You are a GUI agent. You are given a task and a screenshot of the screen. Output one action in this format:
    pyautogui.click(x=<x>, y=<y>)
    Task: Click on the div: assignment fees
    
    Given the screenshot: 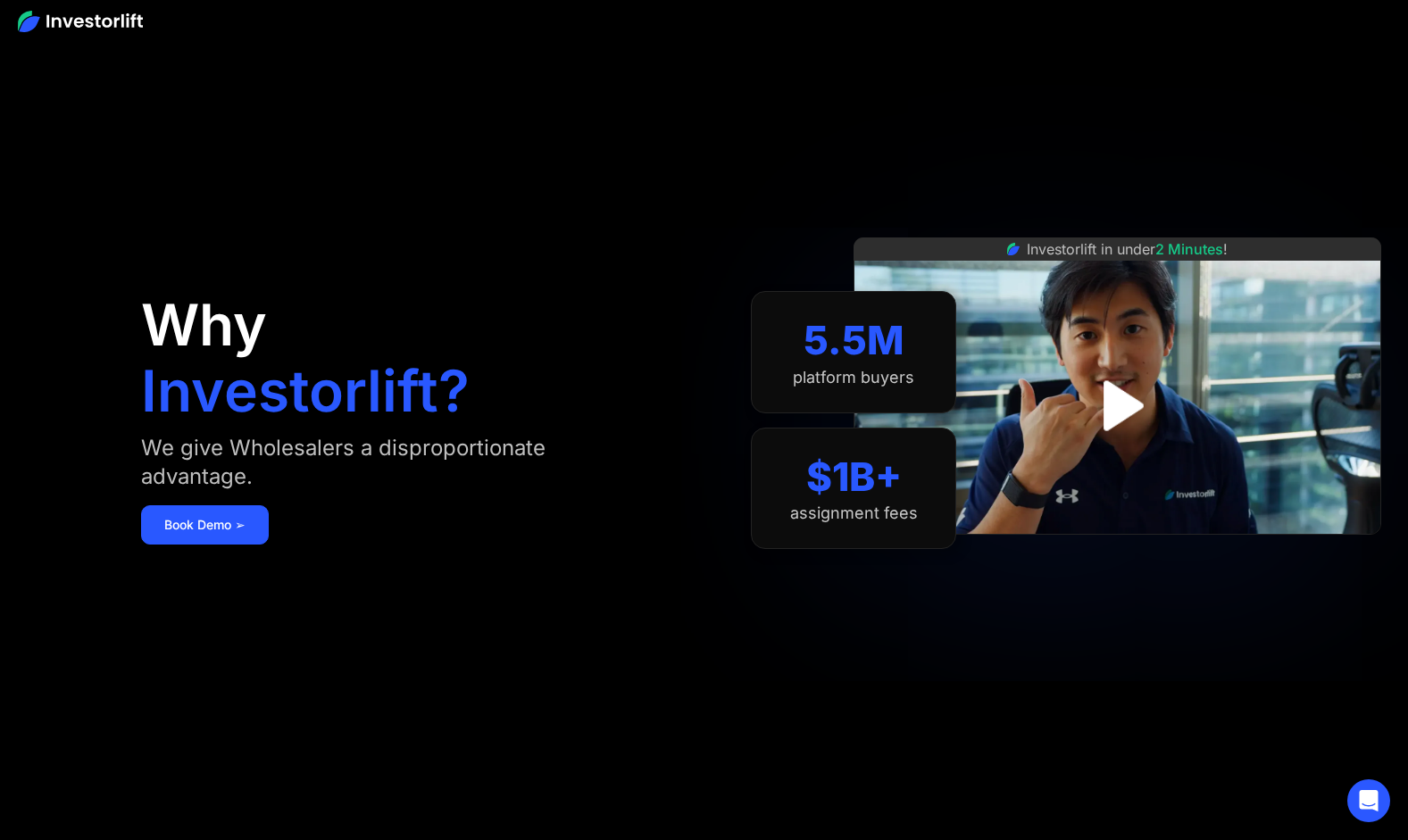 What is the action you would take?
    pyautogui.click(x=853, y=513)
    